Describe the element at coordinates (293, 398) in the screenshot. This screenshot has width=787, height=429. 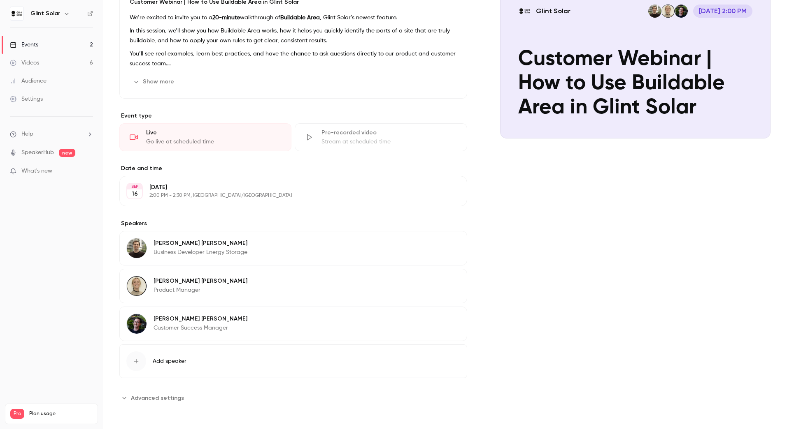
I see `section: Advanced settings` at that location.